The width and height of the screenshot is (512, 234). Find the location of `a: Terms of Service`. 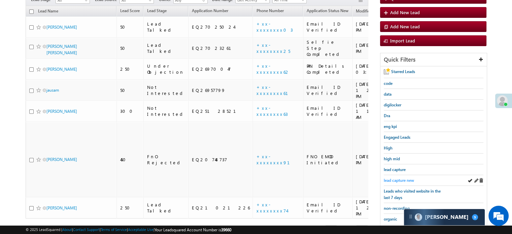

a: Terms of Service is located at coordinates (114, 229).